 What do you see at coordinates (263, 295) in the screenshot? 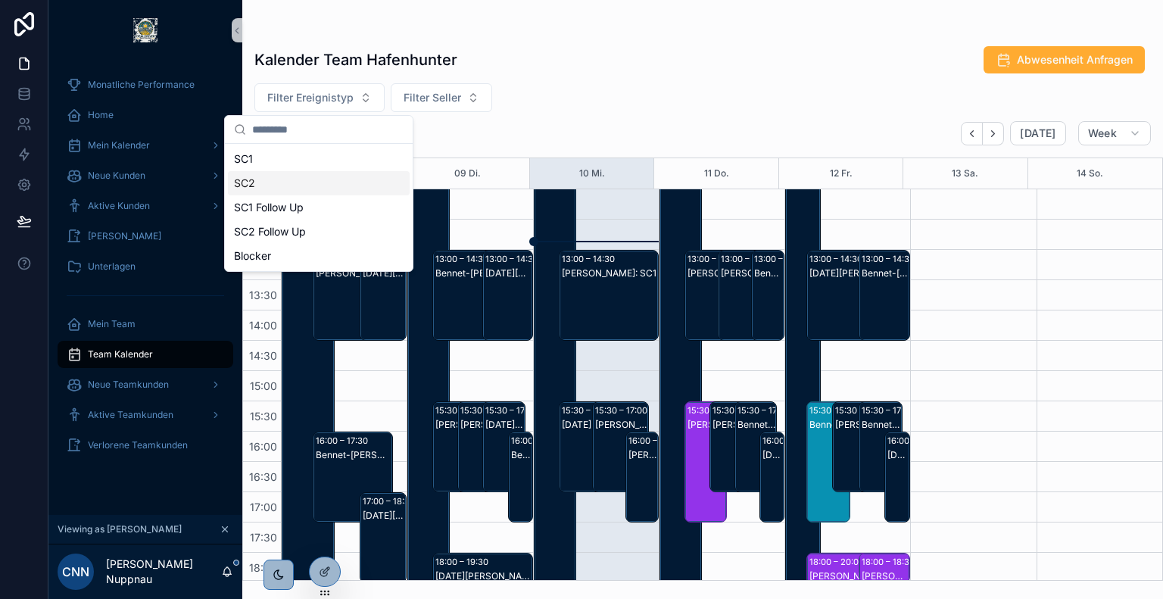
I see `span: 13:30` at bounding box center [263, 295].